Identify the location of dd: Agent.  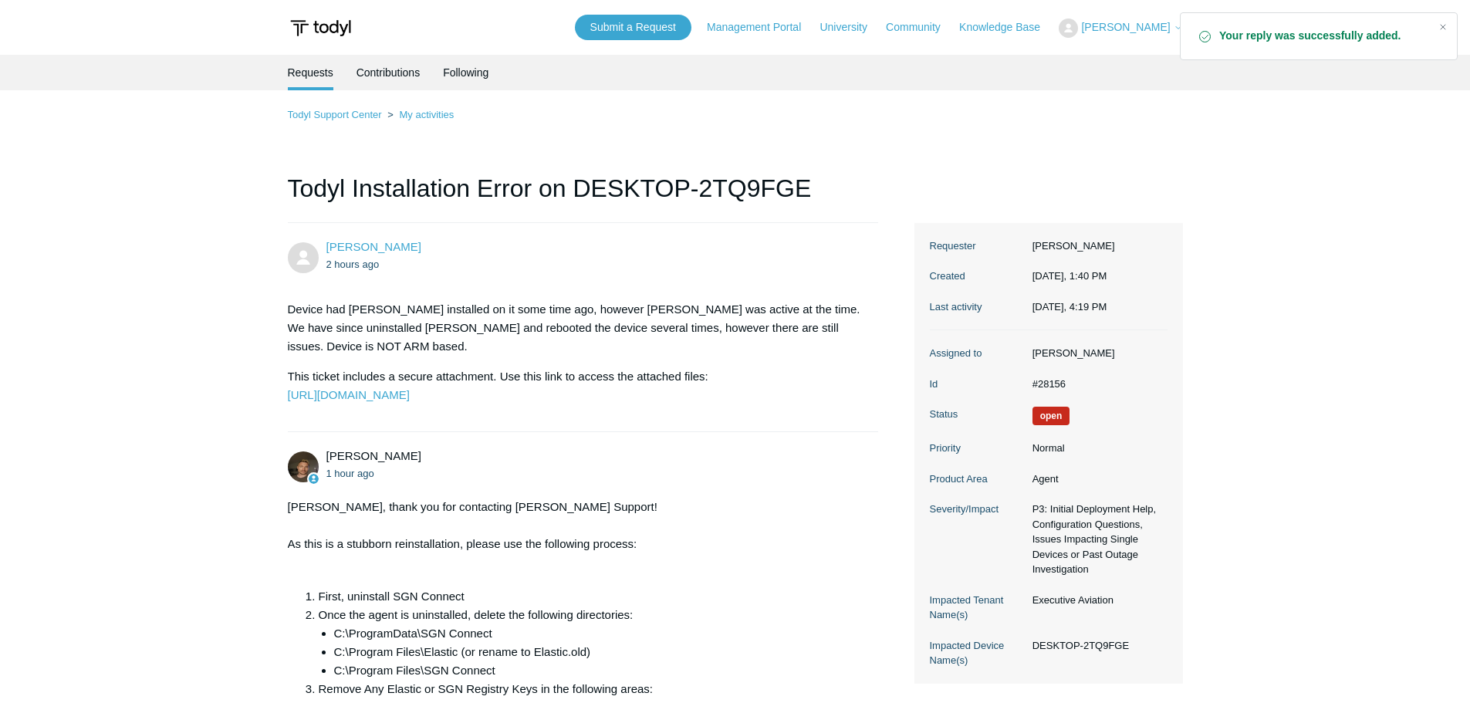
(1096, 479).